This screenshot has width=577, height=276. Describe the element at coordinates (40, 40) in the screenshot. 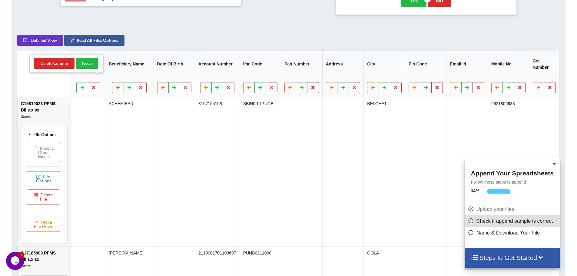

I see `button: Detailed View` at that location.